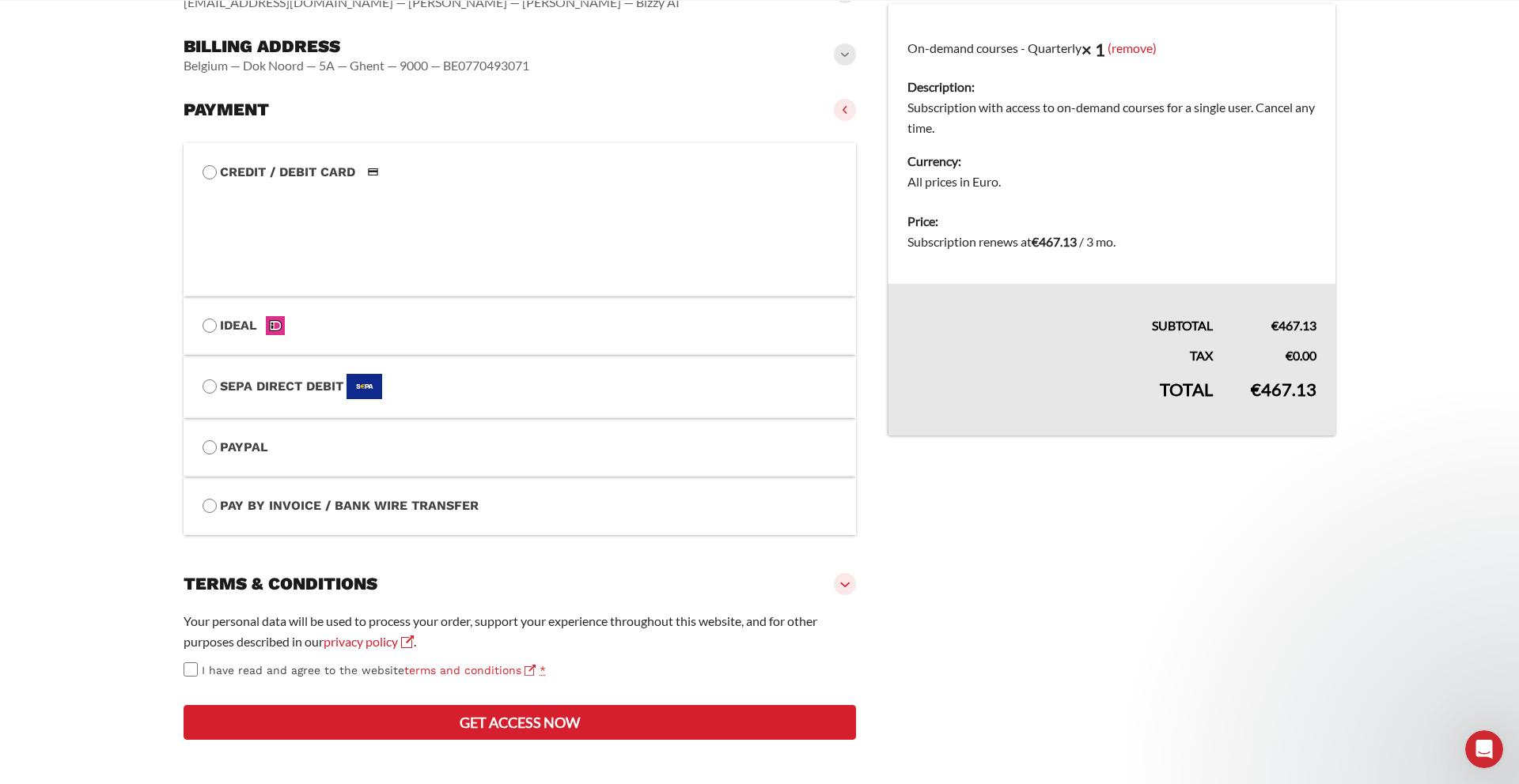  Describe the element at coordinates (1112, 118) in the screenshot. I see `dd: Subscription with access to on-demand courses for a single user. Cancel any time.` at that location.